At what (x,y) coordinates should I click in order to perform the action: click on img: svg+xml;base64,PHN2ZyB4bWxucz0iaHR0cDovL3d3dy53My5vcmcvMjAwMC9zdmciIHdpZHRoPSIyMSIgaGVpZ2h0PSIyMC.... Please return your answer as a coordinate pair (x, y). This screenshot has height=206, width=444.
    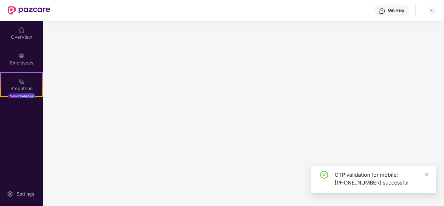
    Looking at the image, I should click on (21, 81).